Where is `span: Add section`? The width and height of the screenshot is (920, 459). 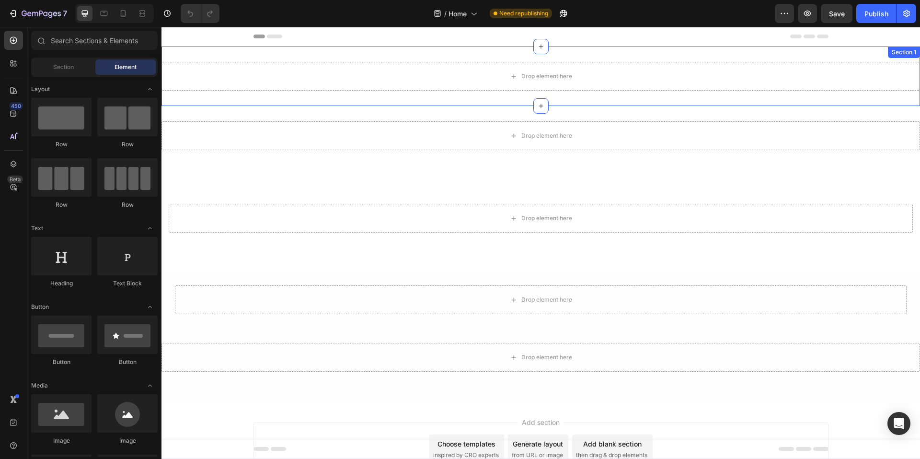 span: Add section is located at coordinates (379, 395).